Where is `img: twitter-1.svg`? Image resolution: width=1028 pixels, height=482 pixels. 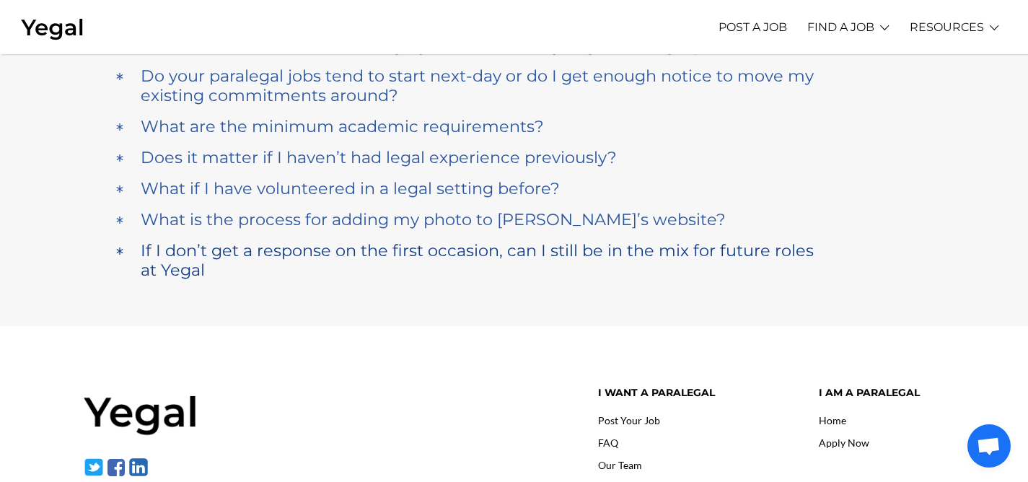 img: twitter-1.svg is located at coordinates (94, 467).